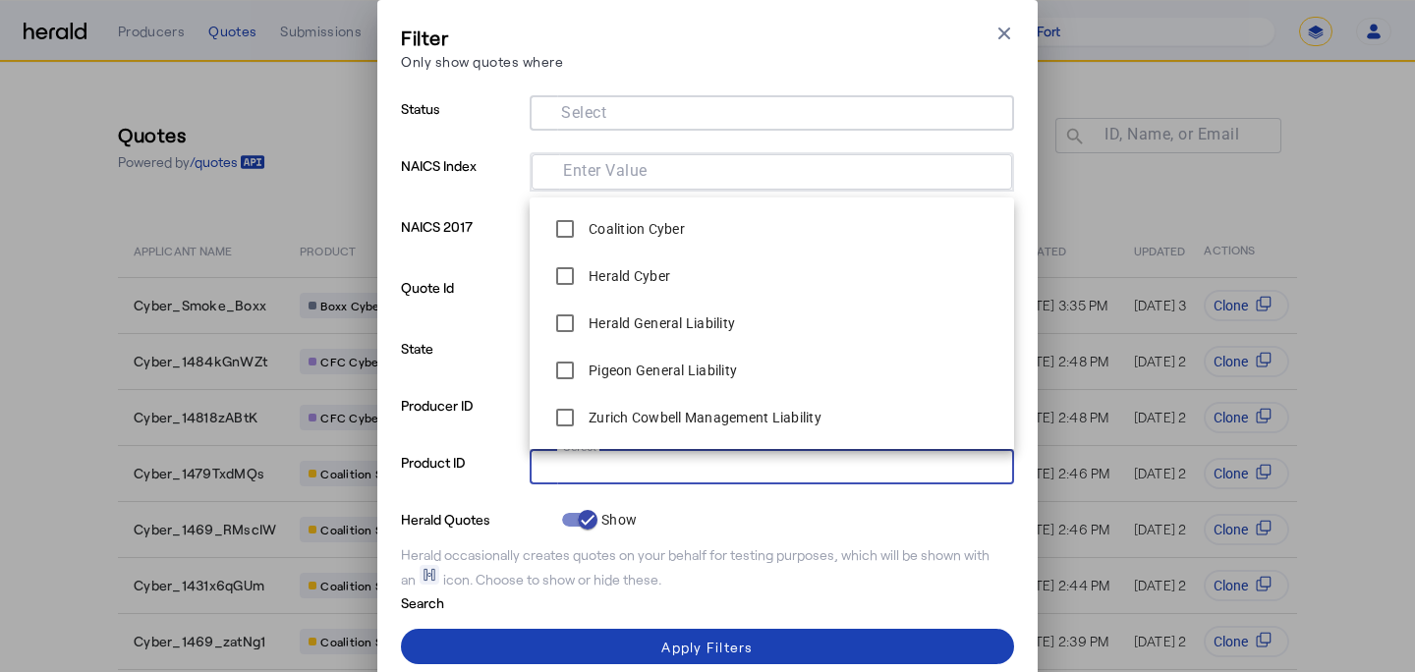 The width and height of the screenshot is (1415, 672). Describe the element at coordinates (482, 61) in the screenshot. I see `p: Only show quotes where` at that location.